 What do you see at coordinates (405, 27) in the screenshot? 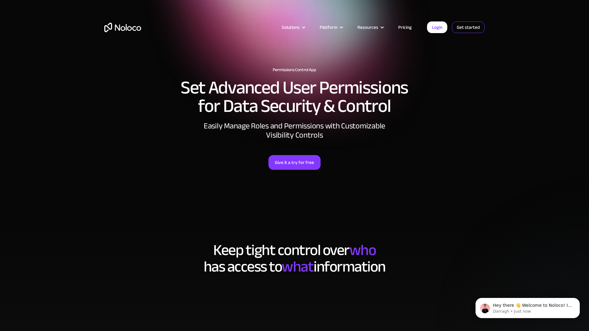
I see `a: Pricing` at bounding box center [405, 27].